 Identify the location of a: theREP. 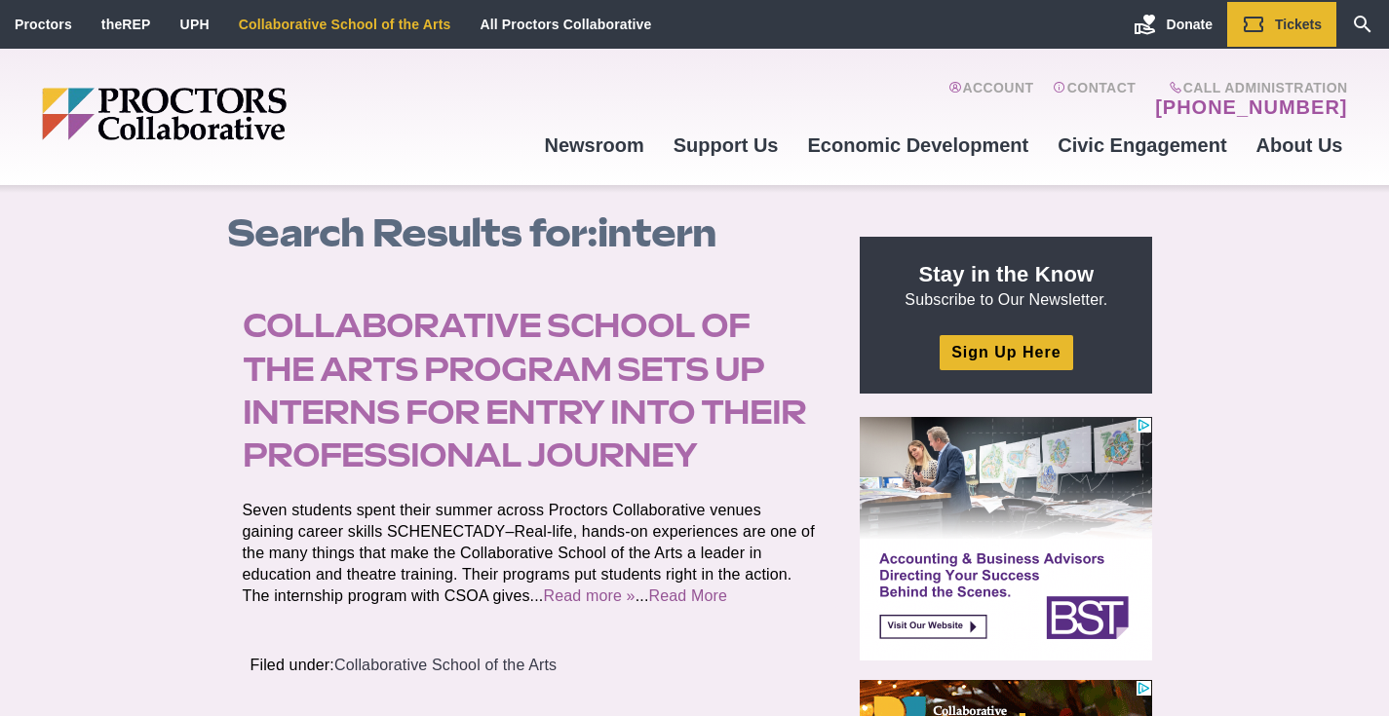
(126, 24).